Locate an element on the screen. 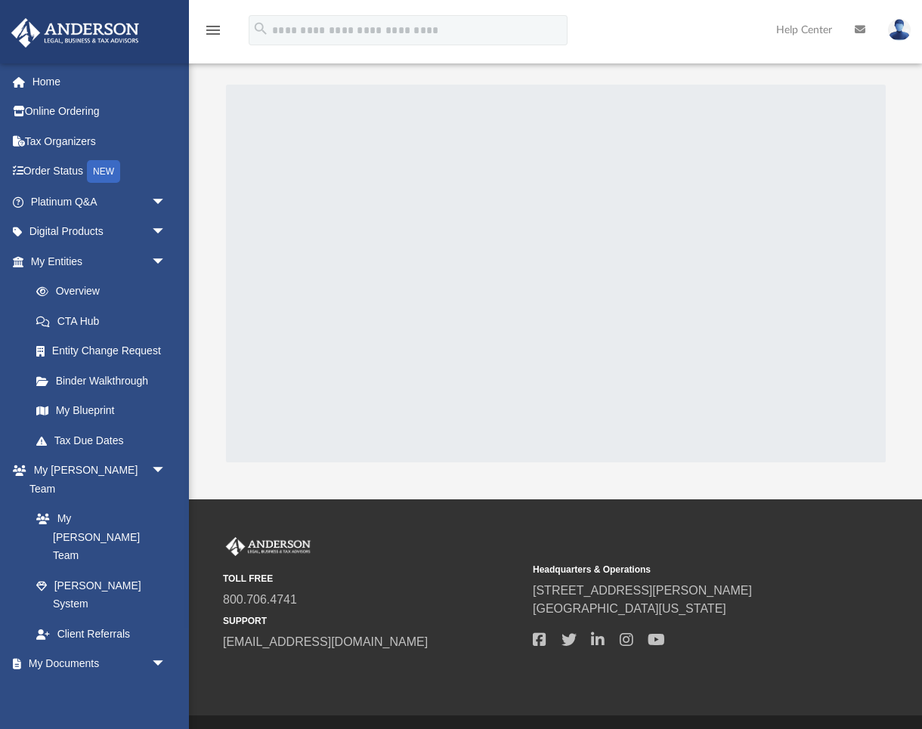 Image resolution: width=922 pixels, height=729 pixels. small: Headquarters & Operations is located at coordinates (683, 570).